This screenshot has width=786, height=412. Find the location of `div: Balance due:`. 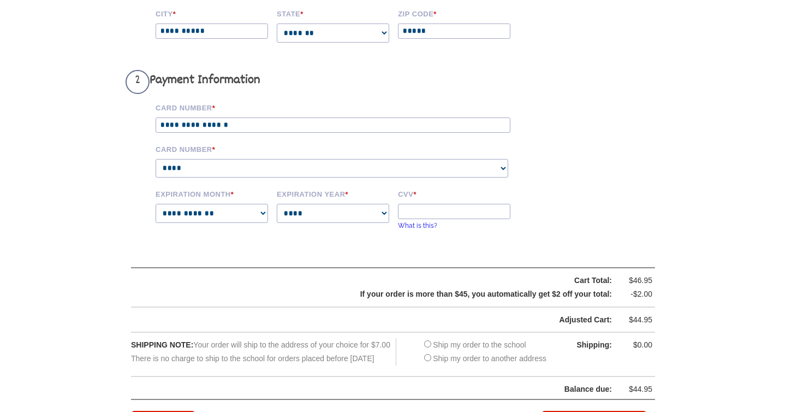

div: Balance due: is located at coordinates (372, 389).